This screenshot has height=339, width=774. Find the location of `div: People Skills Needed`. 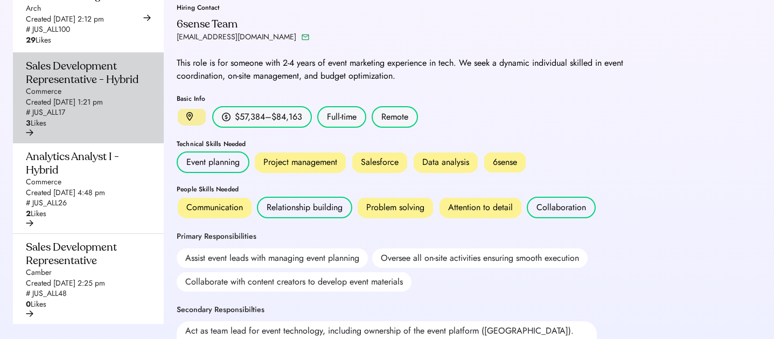

div: People Skills Needed is located at coordinates (413, 189).